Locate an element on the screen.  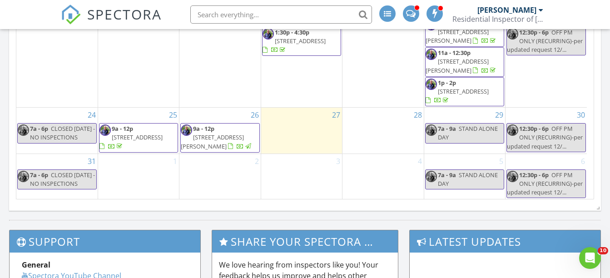
a: Go to September 2, 2025 is located at coordinates (257, 161).